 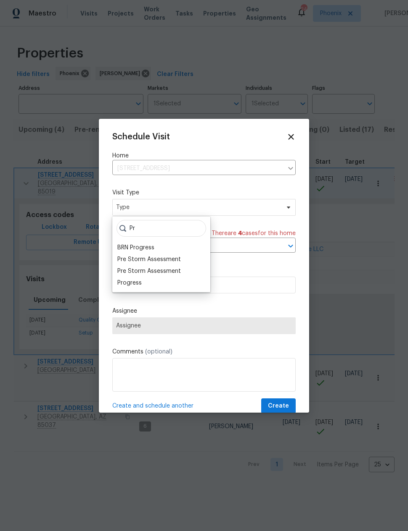 I want to click on span: Close, so click(x=291, y=137).